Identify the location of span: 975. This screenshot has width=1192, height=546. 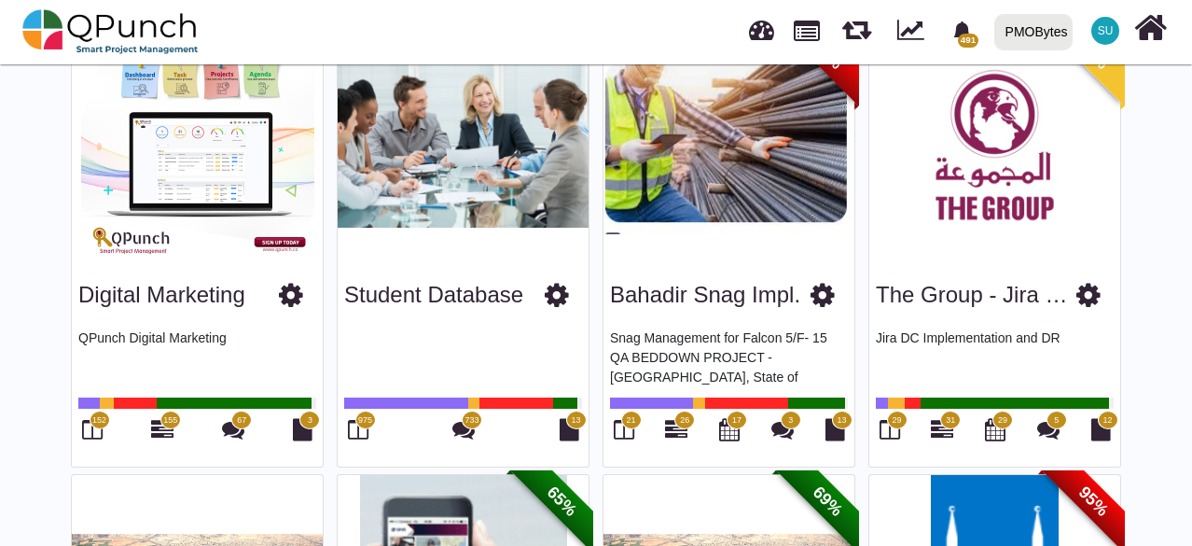
(365, 421).